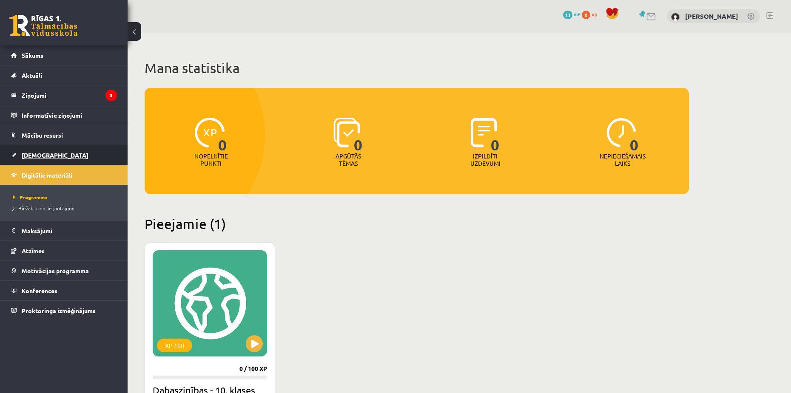  Describe the element at coordinates (675, 17) in the screenshot. I see `img: Tomass Niks Jansons` at that location.